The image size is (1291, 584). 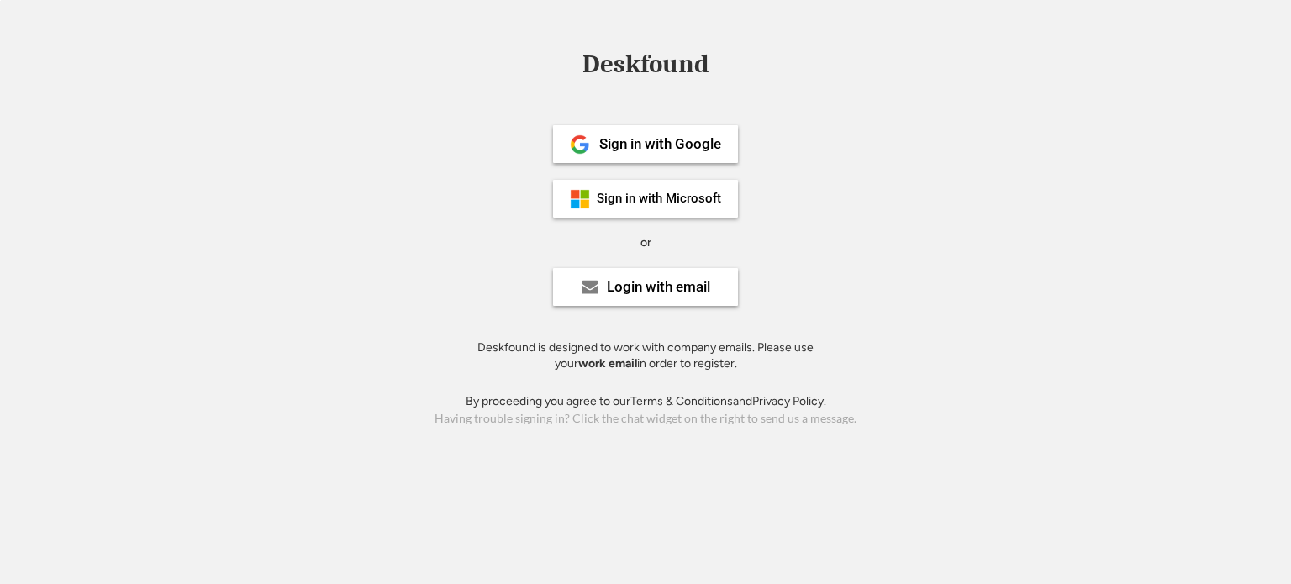 What do you see at coordinates (580, 199) in the screenshot?
I see `img: ms-symbollockup_mssymbol_19.png` at bounding box center [580, 199].